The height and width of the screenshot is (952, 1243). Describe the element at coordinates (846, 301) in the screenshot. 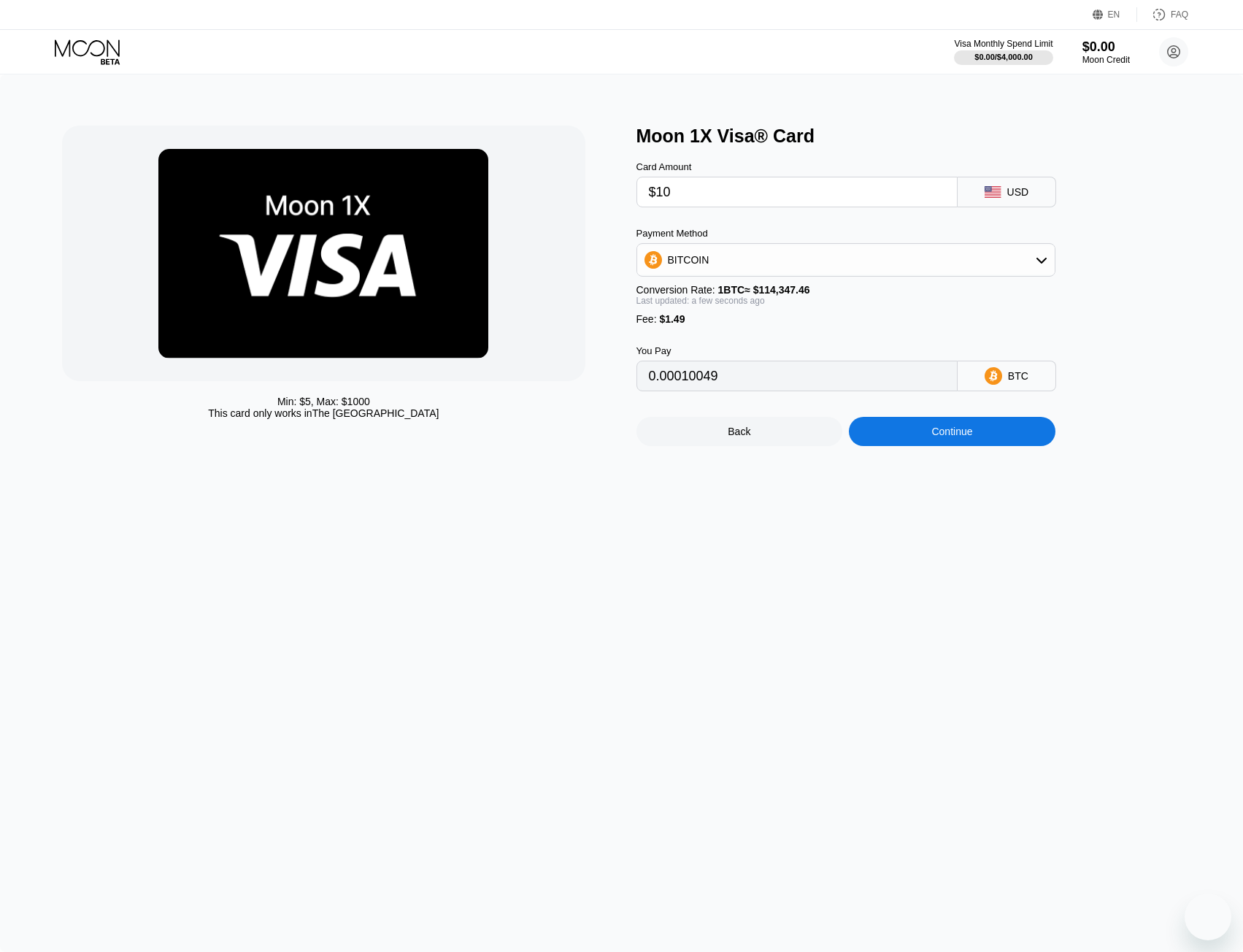

I see `div: Last updated: a few seconds ago` at that location.